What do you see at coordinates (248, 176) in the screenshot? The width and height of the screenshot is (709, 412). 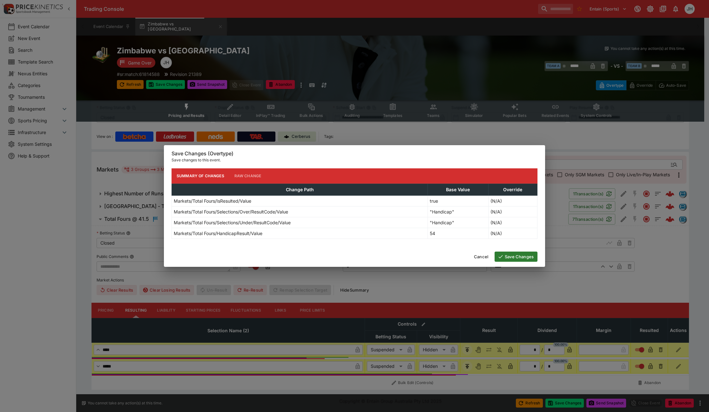 I see `button: Raw Change` at bounding box center [248, 176].